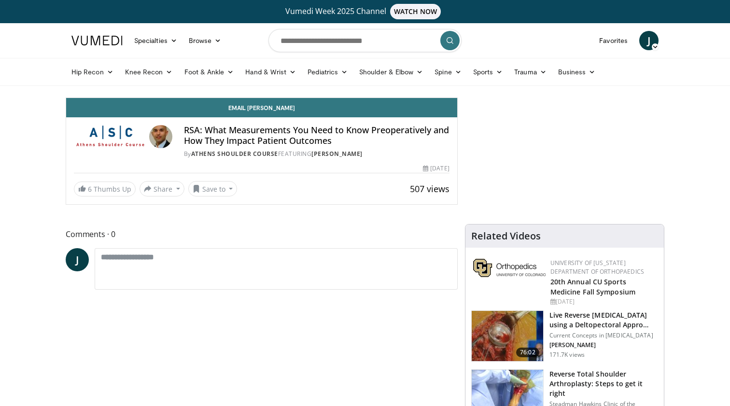 This screenshot has height=406, width=730. What do you see at coordinates (105, 189) in the screenshot?
I see `a: 6 Thumbs Up` at bounding box center [105, 189].